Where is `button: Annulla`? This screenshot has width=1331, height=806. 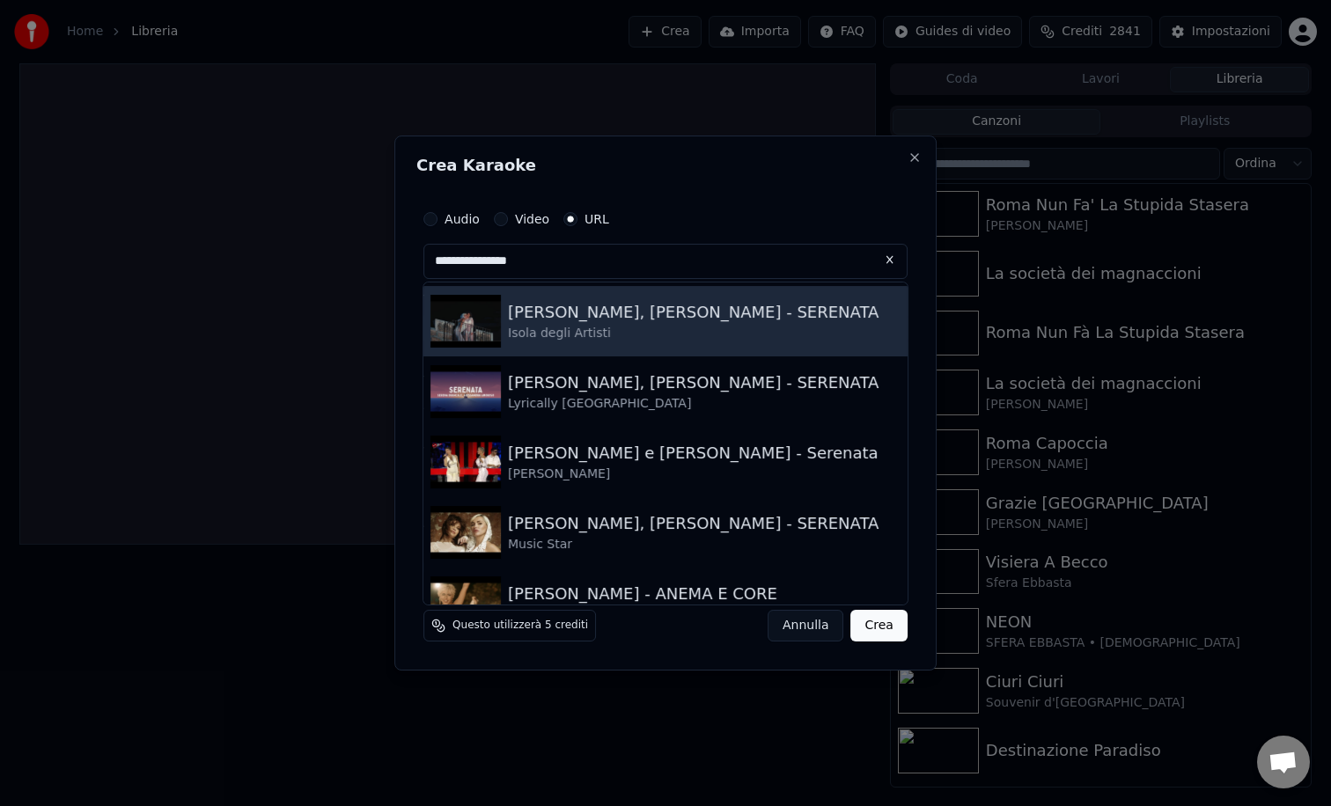
button: Annulla is located at coordinates (805, 626).